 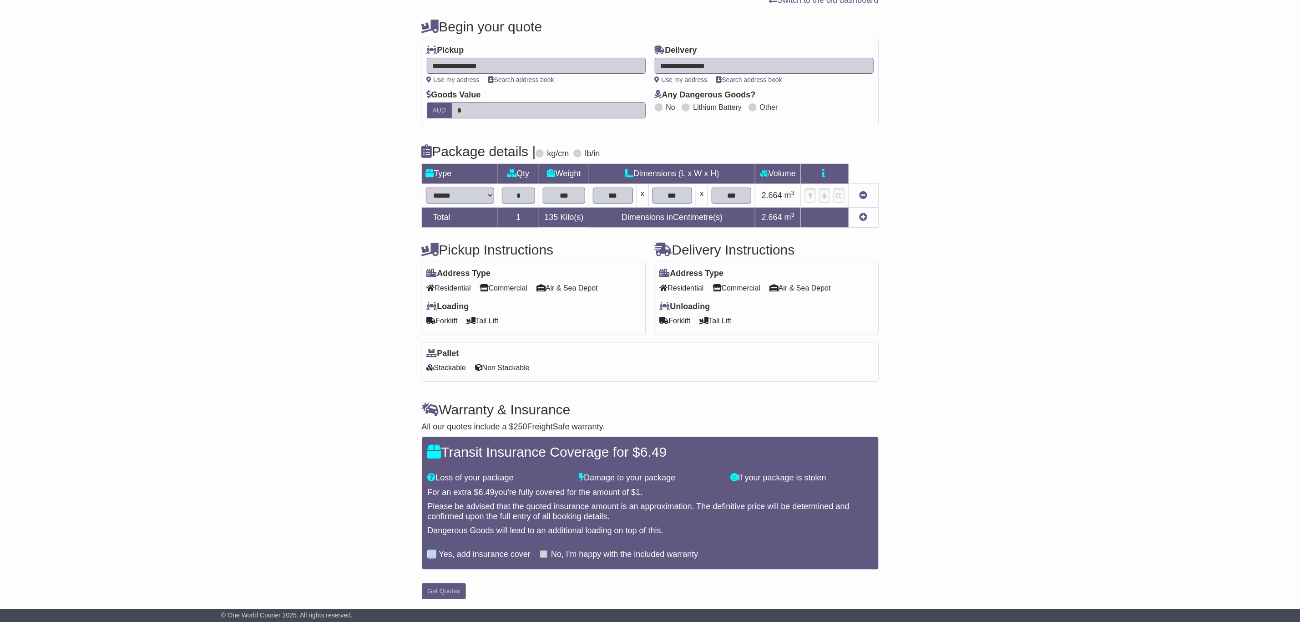 I want to click on label: Delivery, so click(x=676, y=51).